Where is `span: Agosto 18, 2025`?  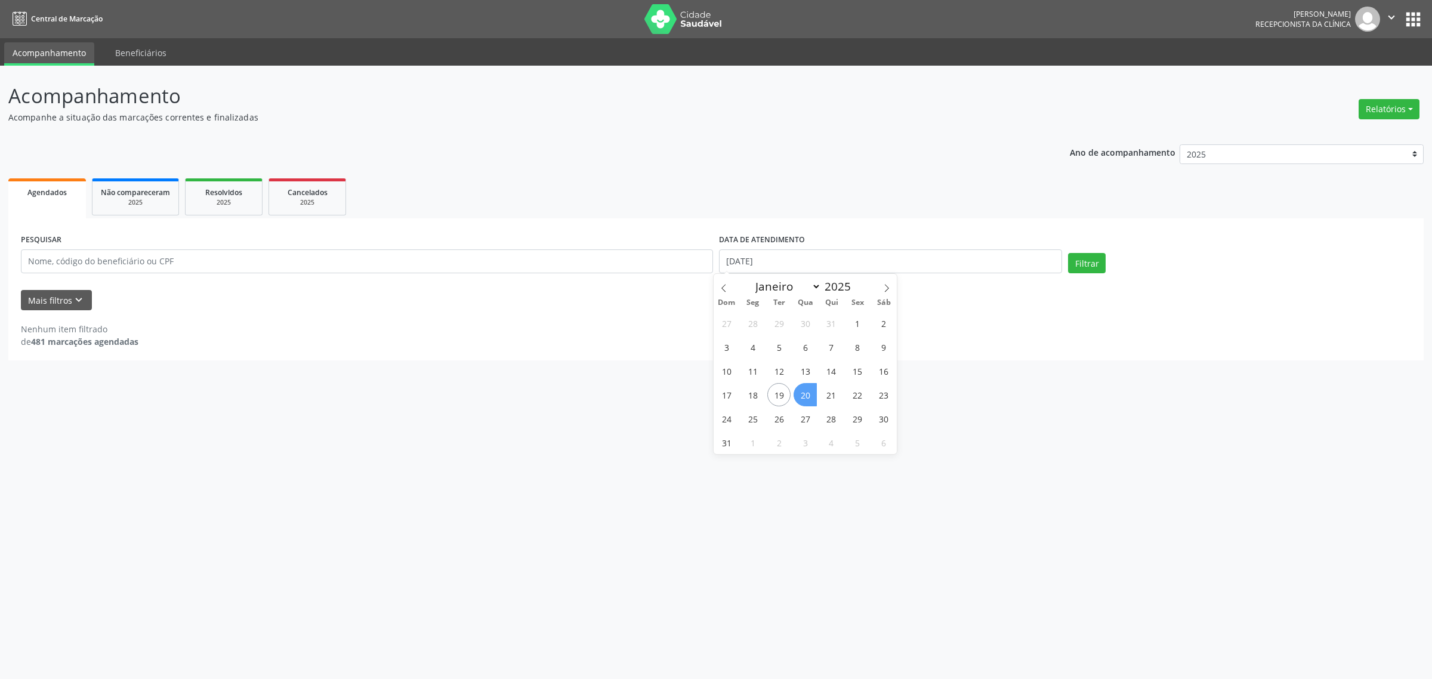
span: Agosto 18, 2025 is located at coordinates (752, 394).